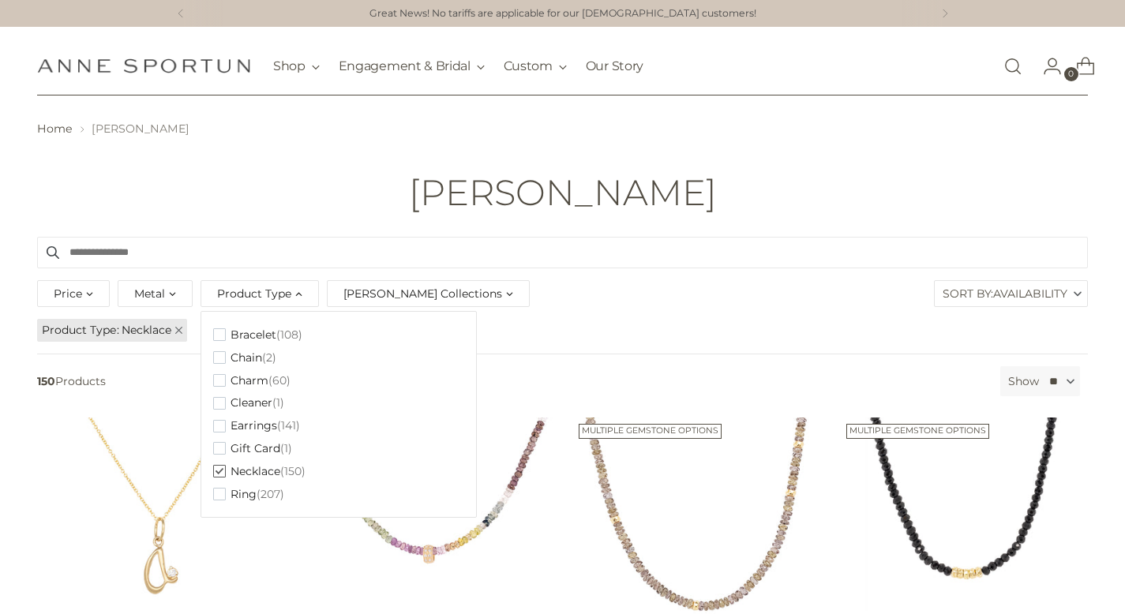 This screenshot has width=1125, height=614. Describe the element at coordinates (249, 494) in the screenshot. I see `button: Ring` at that location.